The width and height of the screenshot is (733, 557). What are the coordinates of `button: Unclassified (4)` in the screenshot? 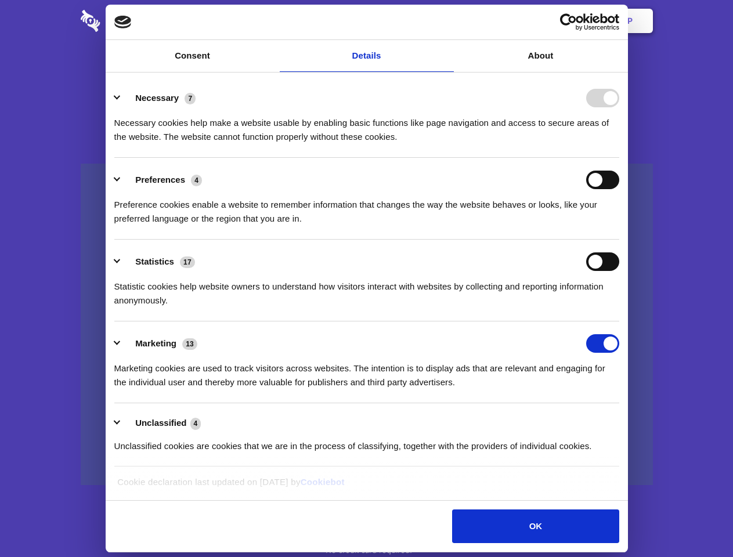 It's located at (161, 423).